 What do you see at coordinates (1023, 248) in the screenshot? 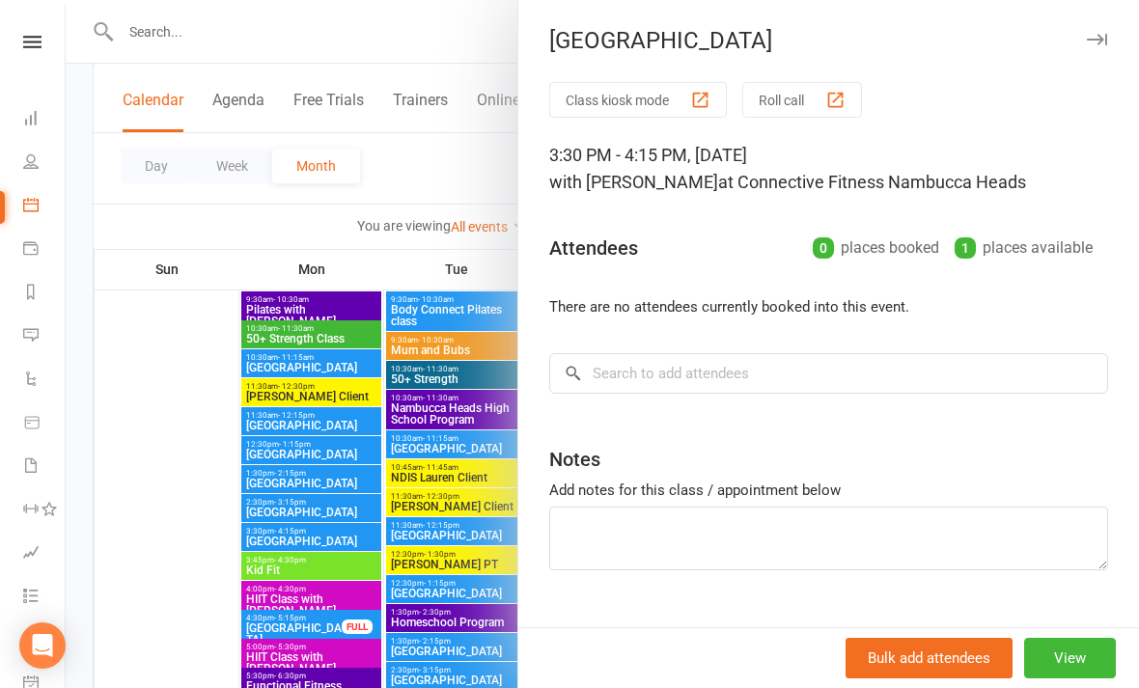
I see `div: places available` at bounding box center [1023, 248].